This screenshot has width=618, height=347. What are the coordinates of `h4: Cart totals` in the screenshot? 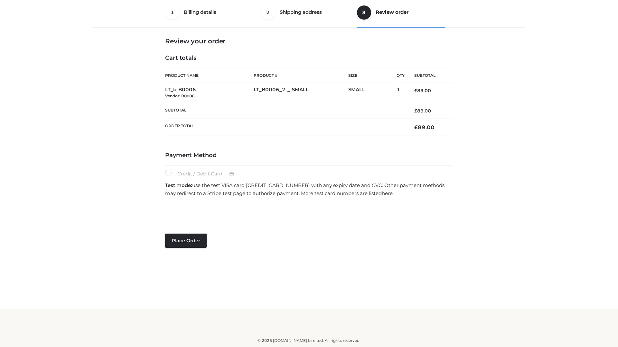 It's located at (309, 58).